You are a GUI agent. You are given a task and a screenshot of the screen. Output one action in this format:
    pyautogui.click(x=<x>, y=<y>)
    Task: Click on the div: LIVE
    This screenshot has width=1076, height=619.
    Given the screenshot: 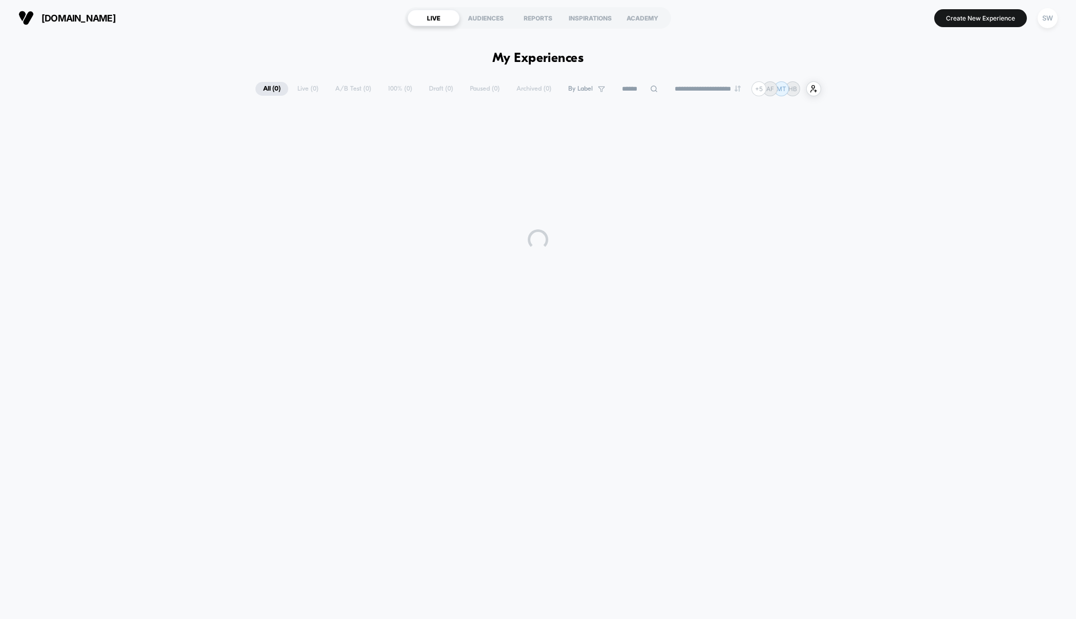 What is the action you would take?
    pyautogui.click(x=433, y=18)
    